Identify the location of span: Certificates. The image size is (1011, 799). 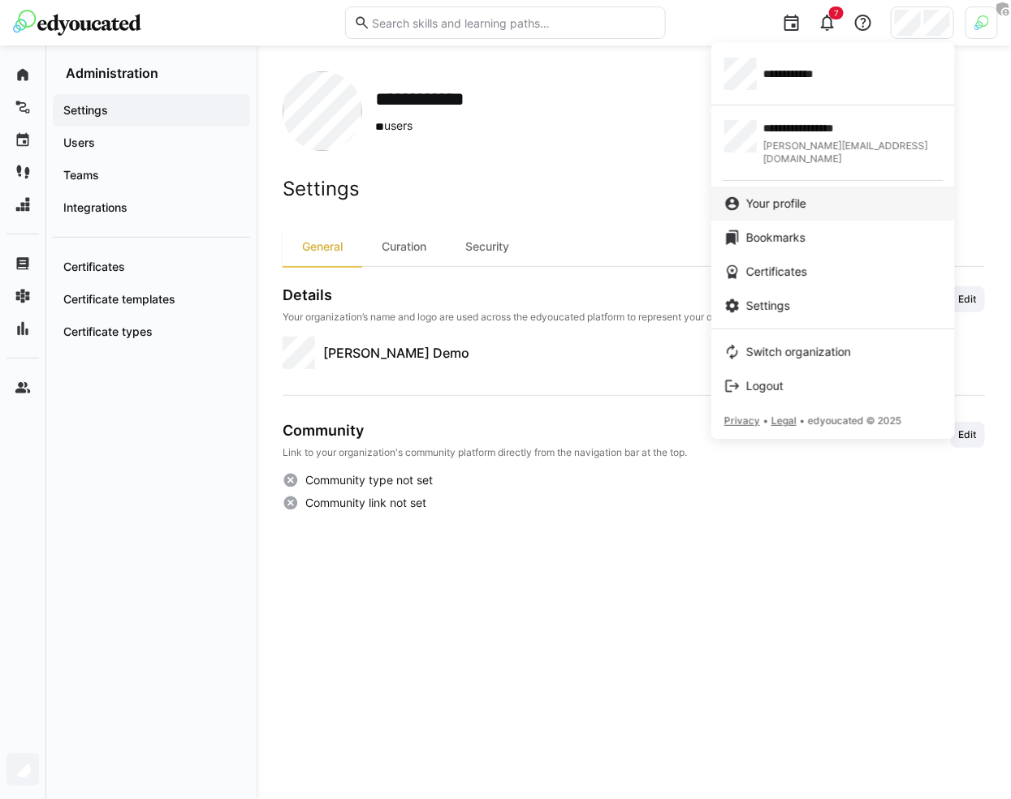
(776, 272).